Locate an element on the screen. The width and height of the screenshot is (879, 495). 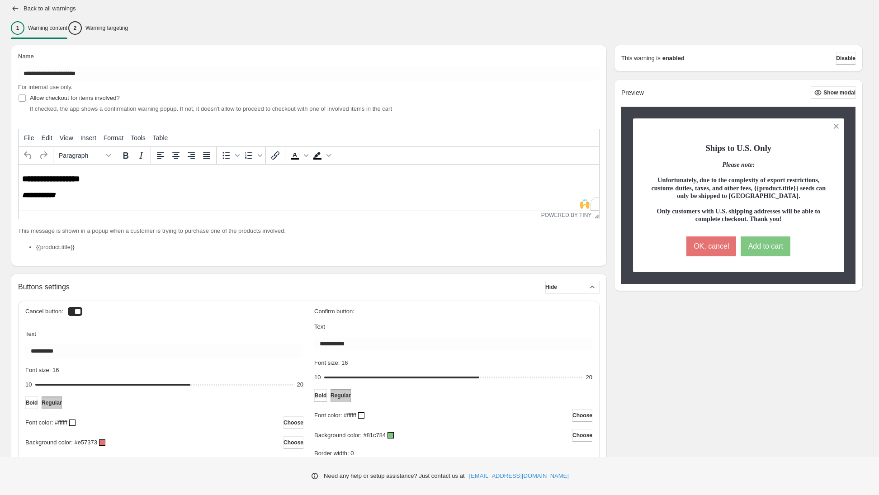
button: Italic is located at coordinates (141, 156).